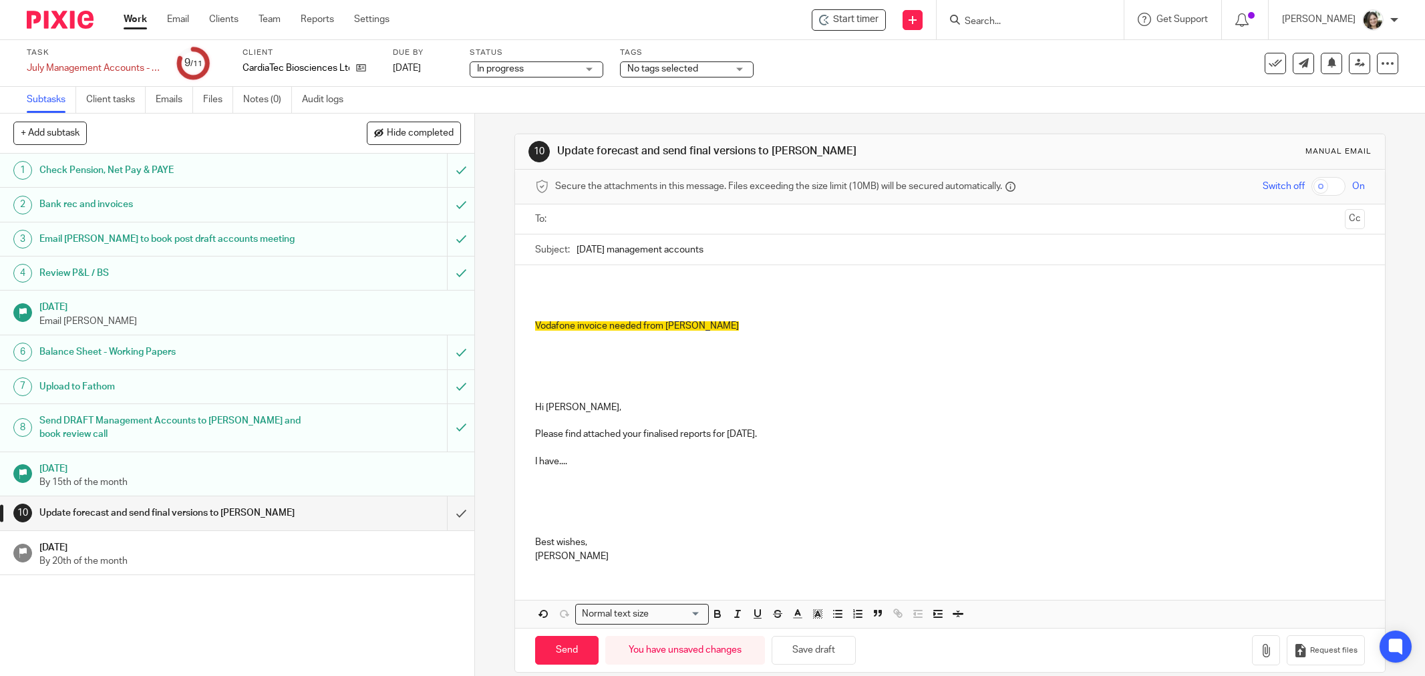 The image size is (1425, 676). I want to click on div: Search for option, so click(642, 614).